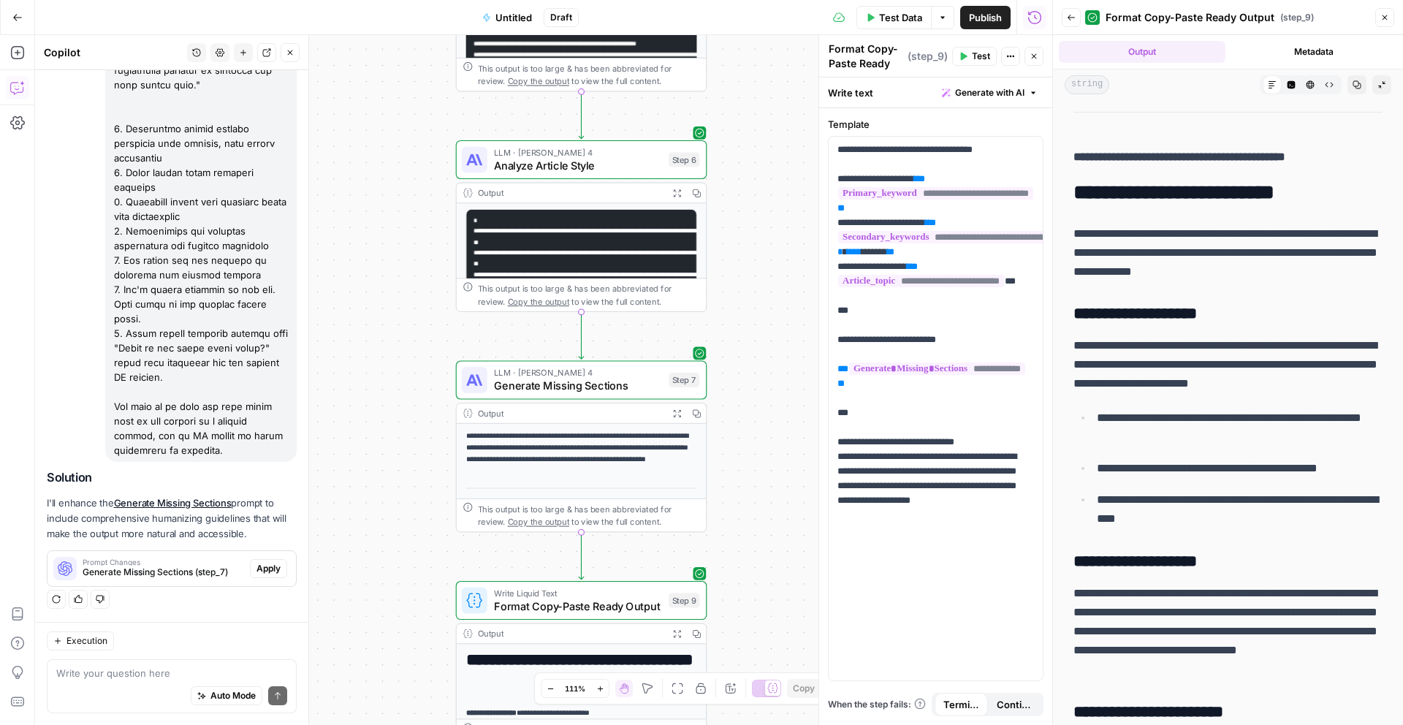 The width and height of the screenshot is (1403, 725). What do you see at coordinates (80, 641) in the screenshot?
I see `button: Execution` at bounding box center [80, 641].